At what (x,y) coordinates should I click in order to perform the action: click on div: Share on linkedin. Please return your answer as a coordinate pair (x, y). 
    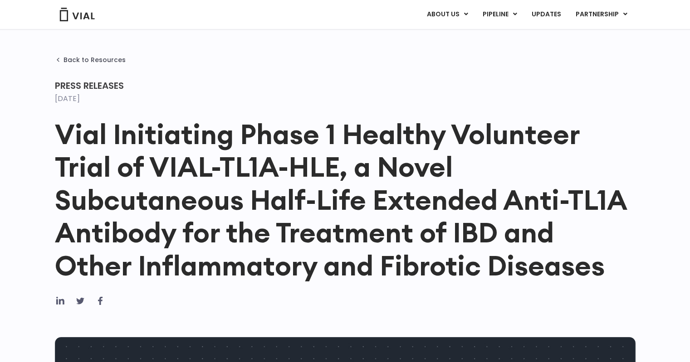
    Looking at the image, I should click on (60, 301).